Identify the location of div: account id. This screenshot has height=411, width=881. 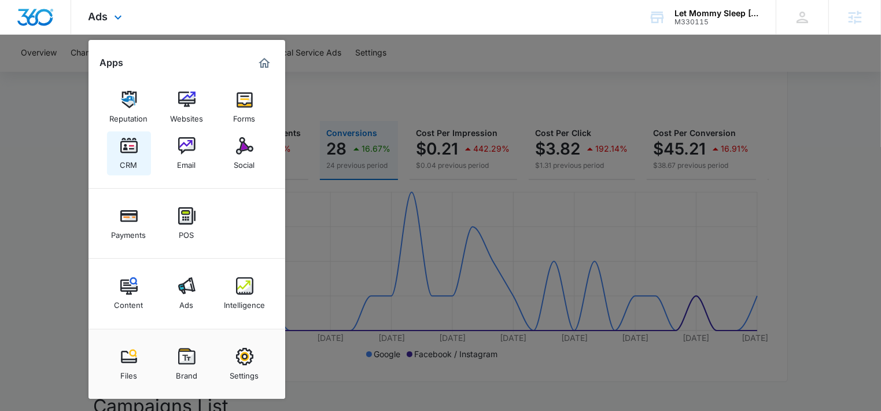
(717, 22).